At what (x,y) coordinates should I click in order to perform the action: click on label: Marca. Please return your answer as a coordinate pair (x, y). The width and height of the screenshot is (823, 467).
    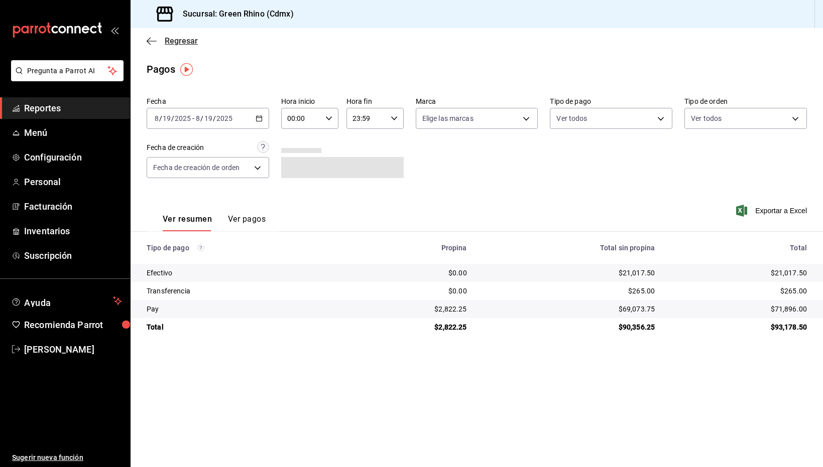
    Looking at the image, I should click on (477, 101).